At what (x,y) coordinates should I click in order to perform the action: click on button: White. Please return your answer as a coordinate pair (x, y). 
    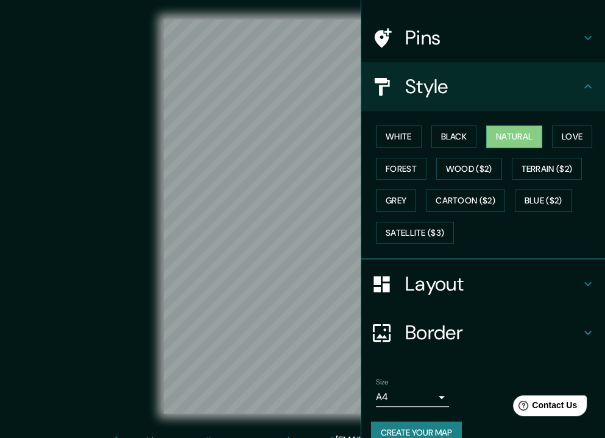
    Looking at the image, I should click on (399, 137).